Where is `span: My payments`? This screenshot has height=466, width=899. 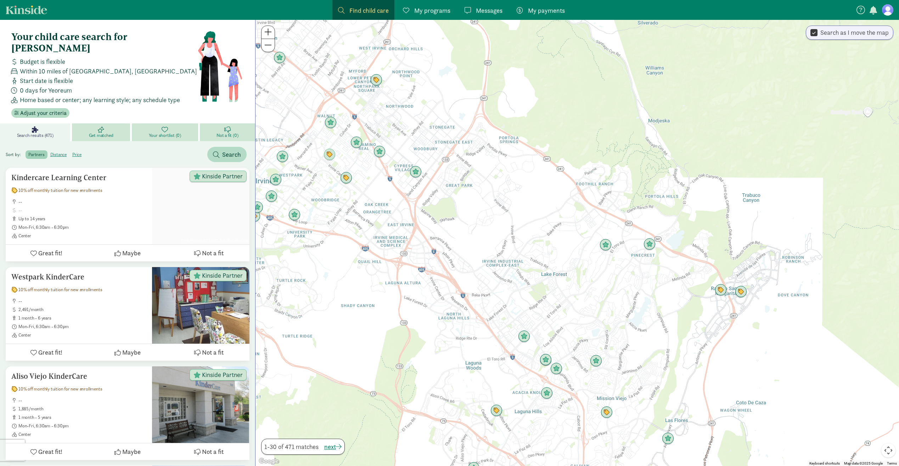 span: My payments is located at coordinates (546, 10).